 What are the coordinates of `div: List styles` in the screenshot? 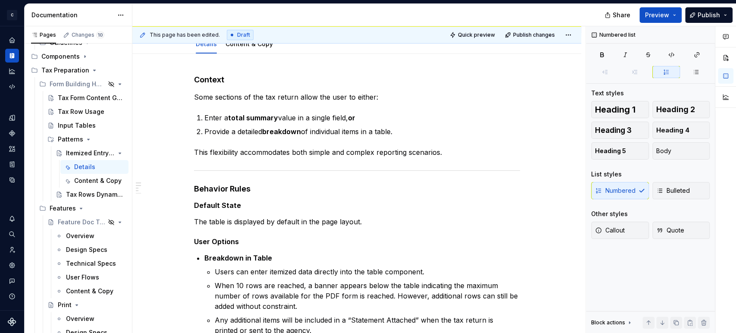 It's located at (606, 174).